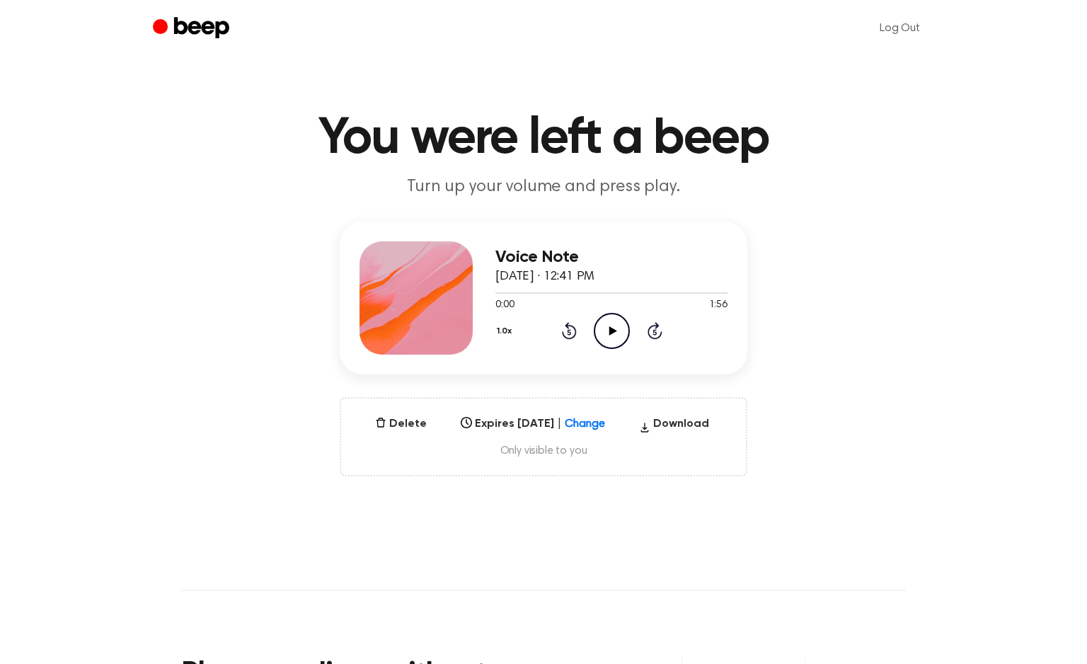  What do you see at coordinates (544, 187) in the screenshot?
I see `p: Turn up your volume and press play.` at bounding box center [544, 187].